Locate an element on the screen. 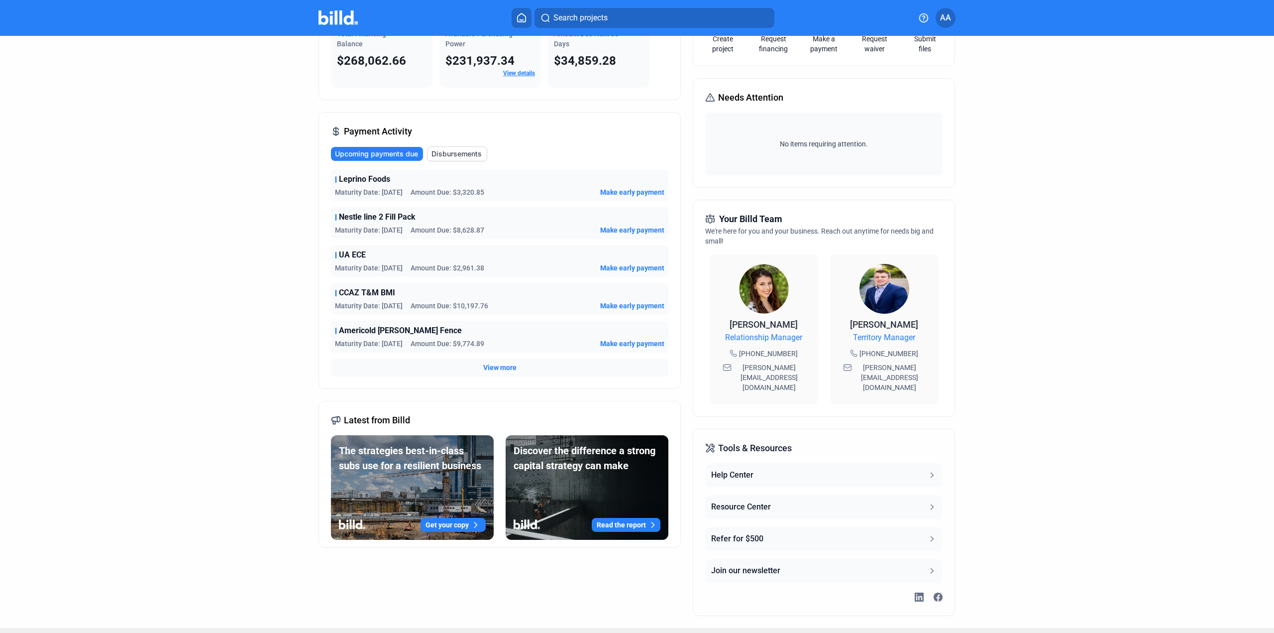  span: Nestle line 2 Fill Pack is located at coordinates (377, 217).